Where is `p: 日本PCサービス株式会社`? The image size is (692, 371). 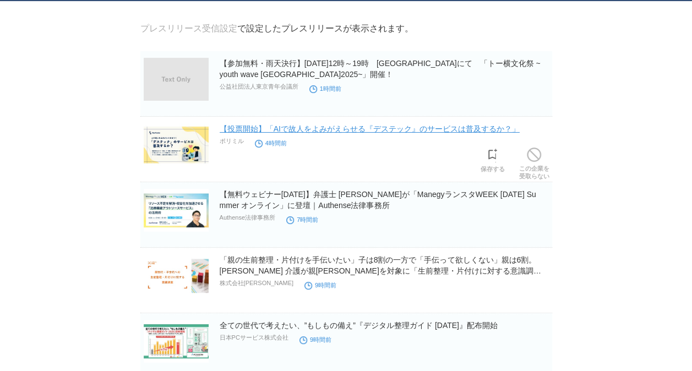
p: 日本PCサービス株式会社 is located at coordinates (254, 337).